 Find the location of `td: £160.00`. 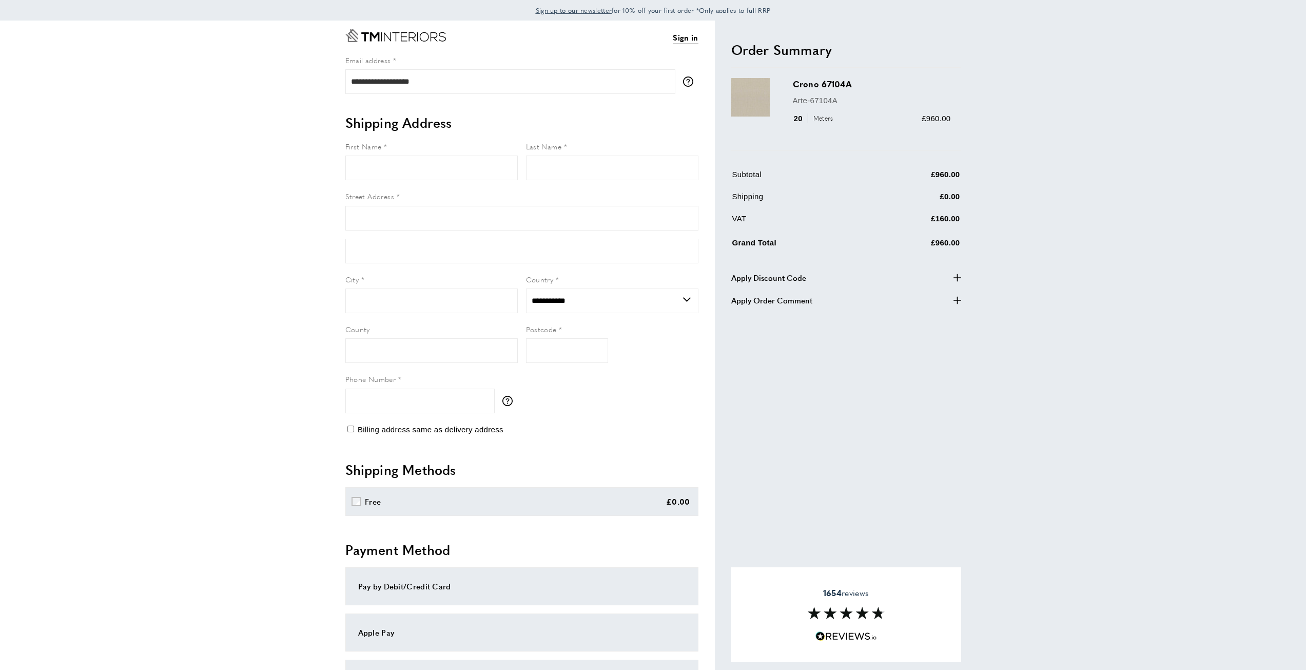

td: £160.00 is located at coordinates (915, 222).